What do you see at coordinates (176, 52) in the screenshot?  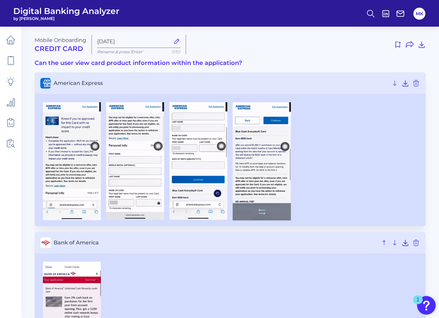 I see `span: 11/50` at bounding box center [176, 52].